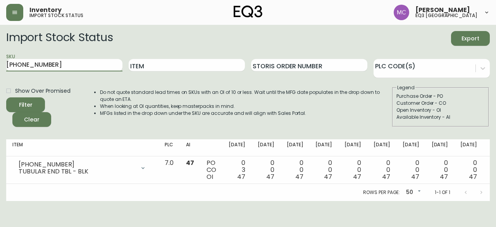 The width and height of the screenshot is (496, 227). What do you see at coordinates (190, 148) in the screenshot?
I see `th: AI` at bounding box center [190, 148].